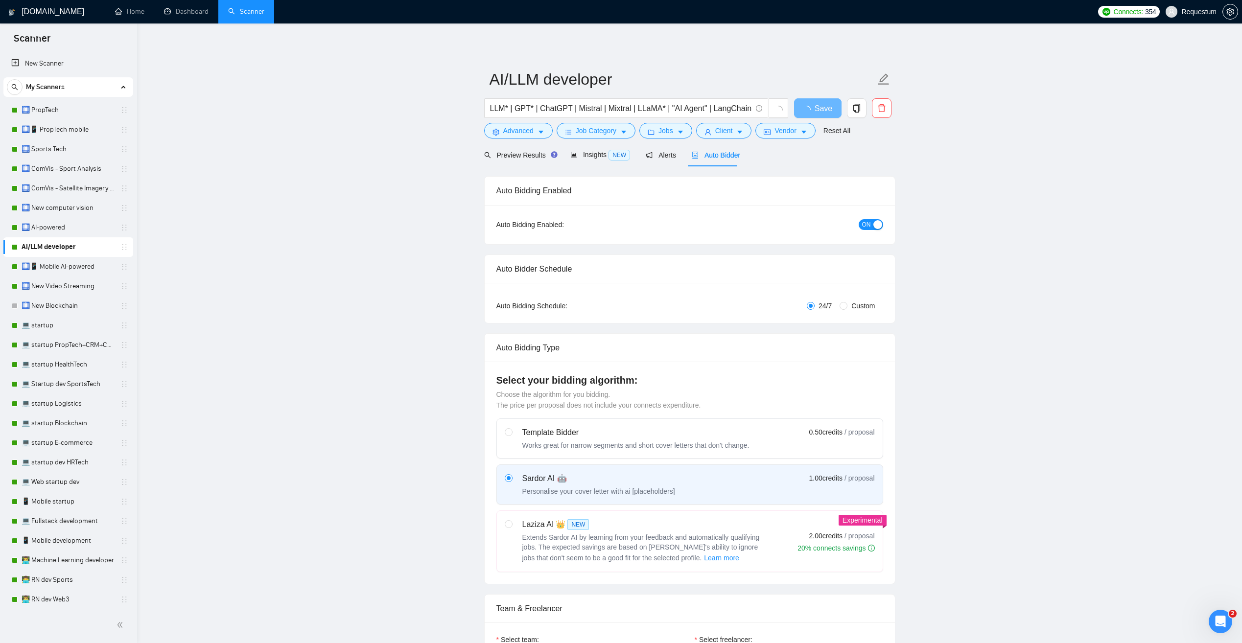 This screenshot has width=1242, height=643. Describe the element at coordinates (690, 190) in the screenshot. I see `div: Auto Bidding Enabled` at that location.